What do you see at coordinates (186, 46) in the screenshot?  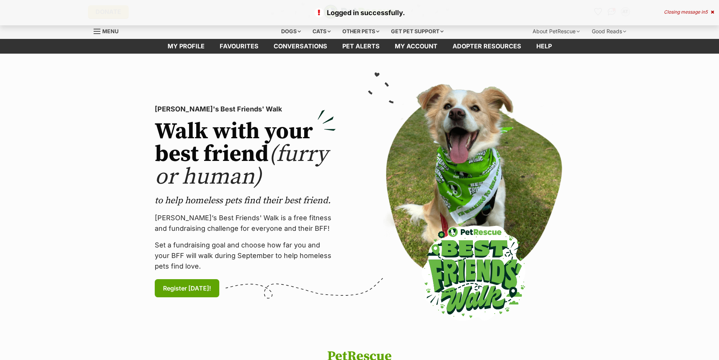 I see `a: My profile` at bounding box center [186, 46].